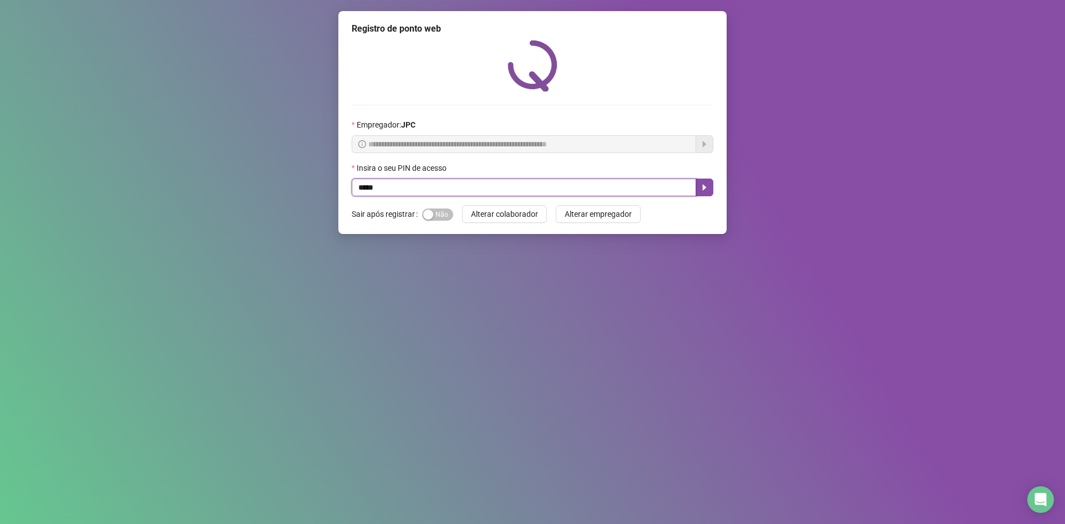 This screenshot has width=1065, height=524. I want to click on span: info-circle, so click(362, 144).